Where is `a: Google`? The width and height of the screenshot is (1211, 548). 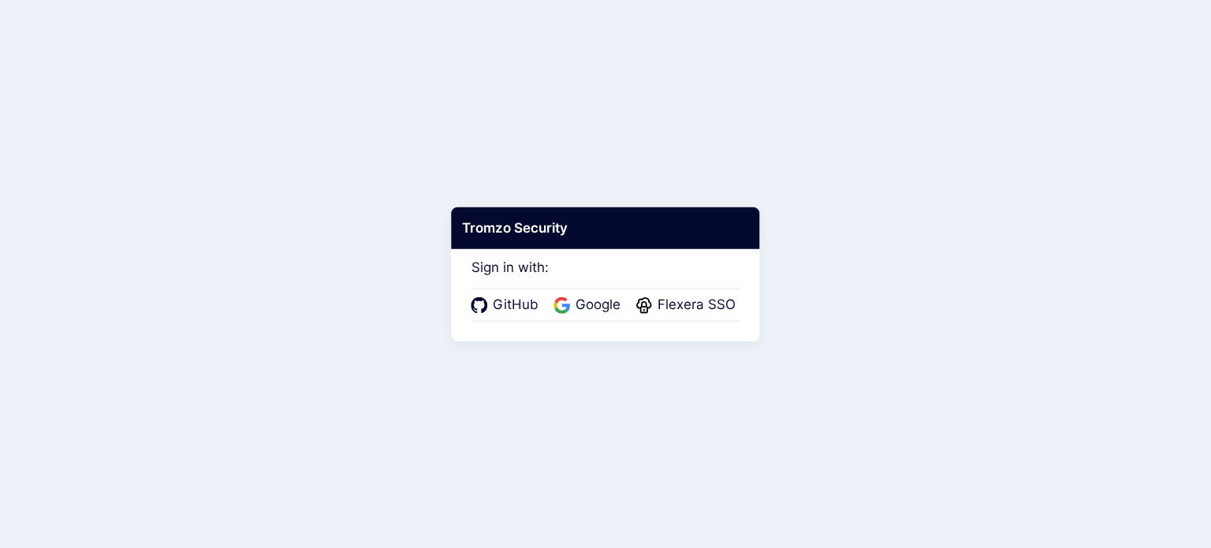 a: Google is located at coordinates (590, 305).